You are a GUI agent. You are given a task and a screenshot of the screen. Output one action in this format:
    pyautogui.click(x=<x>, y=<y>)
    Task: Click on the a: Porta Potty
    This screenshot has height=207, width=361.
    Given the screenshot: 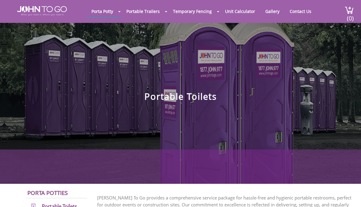 What is the action you would take?
    pyautogui.click(x=102, y=11)
    